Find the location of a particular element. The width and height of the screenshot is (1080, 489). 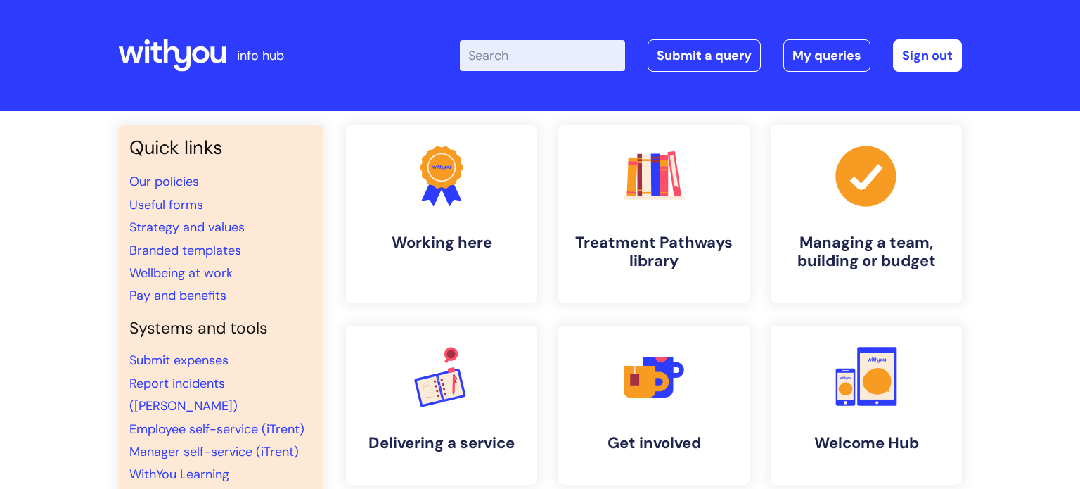

h4: Delivering a service is located at coordinates (442, 443).